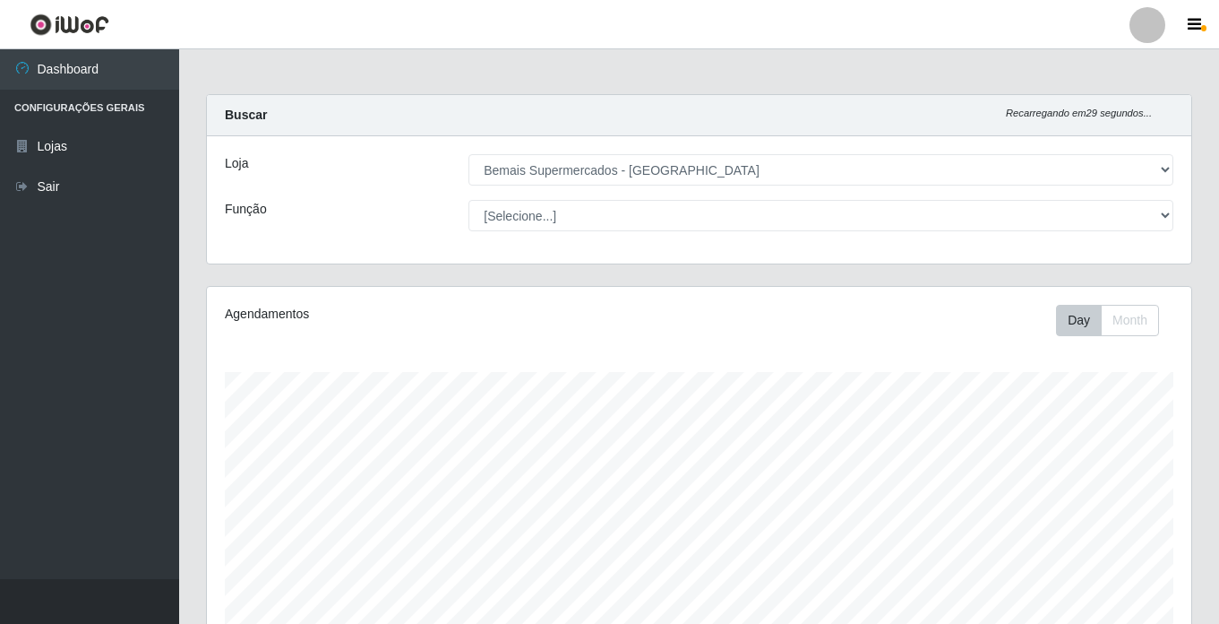 This screenshot has height=624, width=1219. What do you see at coordinates (415, 314) in the screenshot?
I see `div: Agendamentos` at bounding box center [415, 314].